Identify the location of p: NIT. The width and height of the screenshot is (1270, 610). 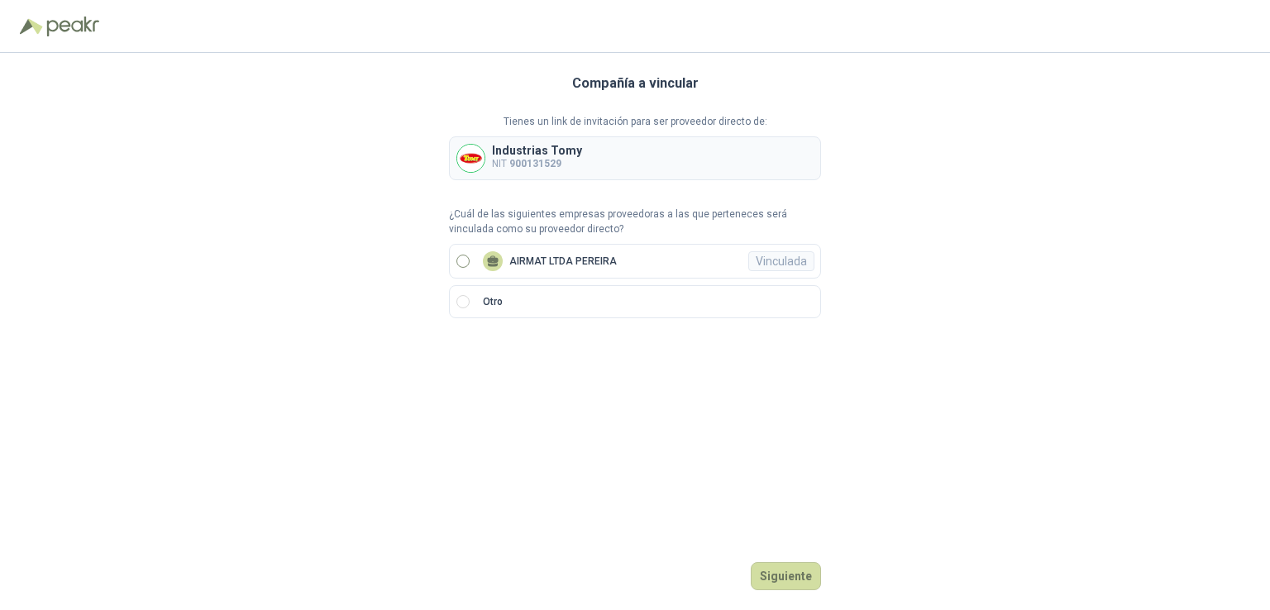
(537, 164).